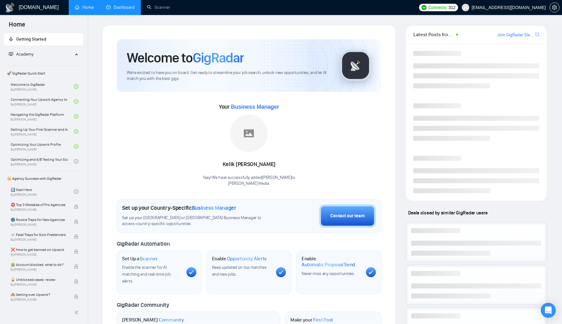 The width and height of the screenshot is (562, 324). I want to click on h1: Welcome to, so click(185, 58).